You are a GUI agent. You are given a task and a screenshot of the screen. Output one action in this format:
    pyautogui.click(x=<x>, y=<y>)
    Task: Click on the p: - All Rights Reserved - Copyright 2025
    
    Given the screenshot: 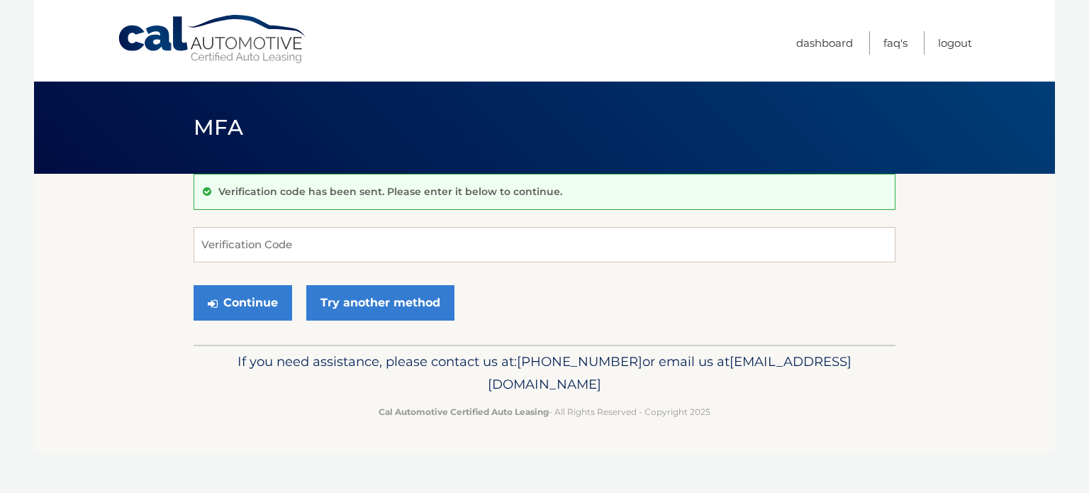 What is the action you would take?
    pyautogui.click(x=545, y=411)
    